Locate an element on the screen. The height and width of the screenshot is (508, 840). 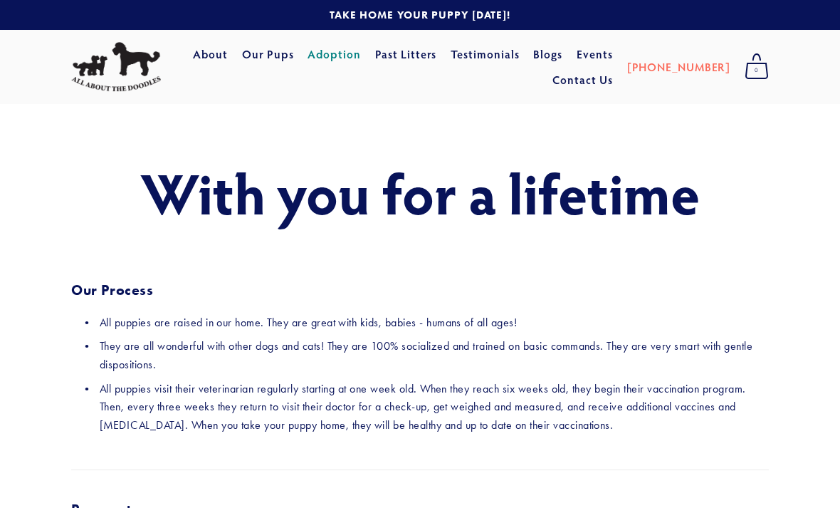
strong: Our Process is located at coordinates (112, 290).